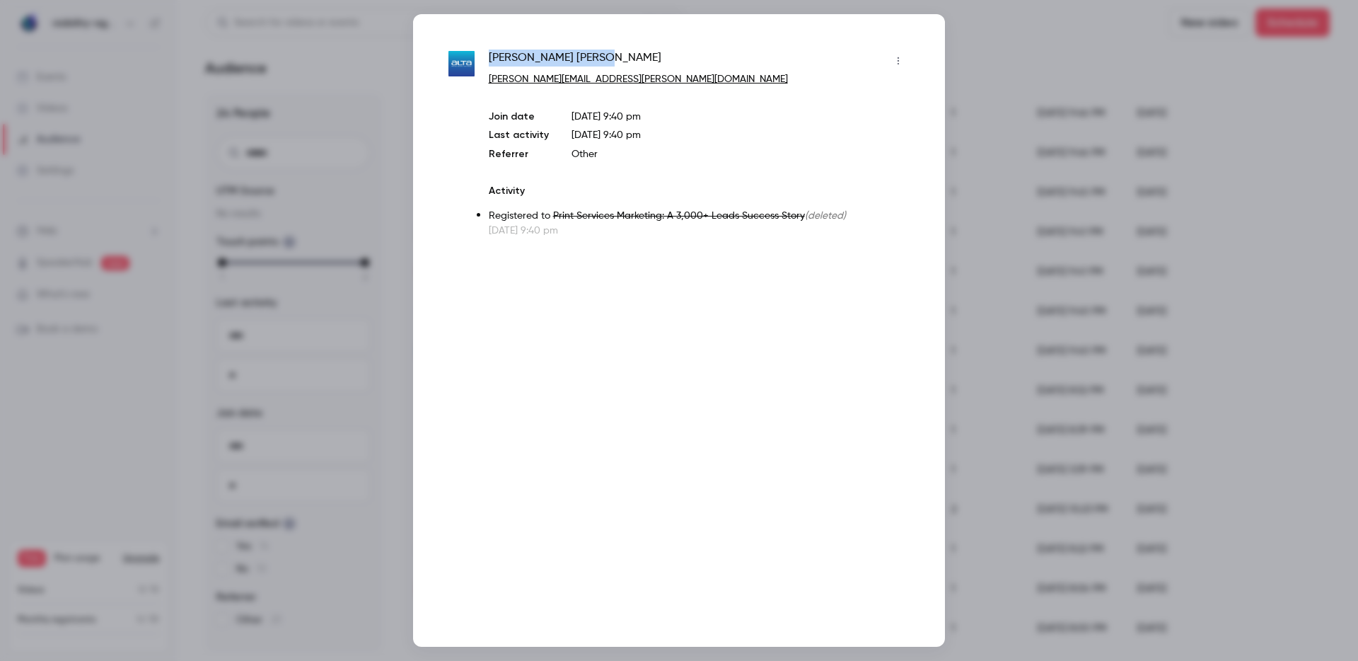  Describe the element at coordinates (741, 154) in the screenshot. I see `p: Other` at that location.